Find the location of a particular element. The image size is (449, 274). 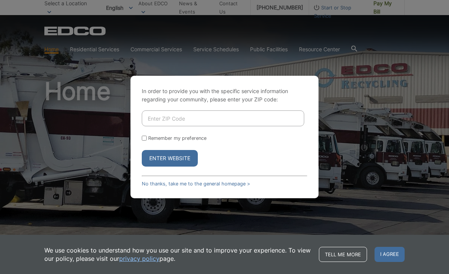

button: Enter Website is located at coordinates (170, 158).